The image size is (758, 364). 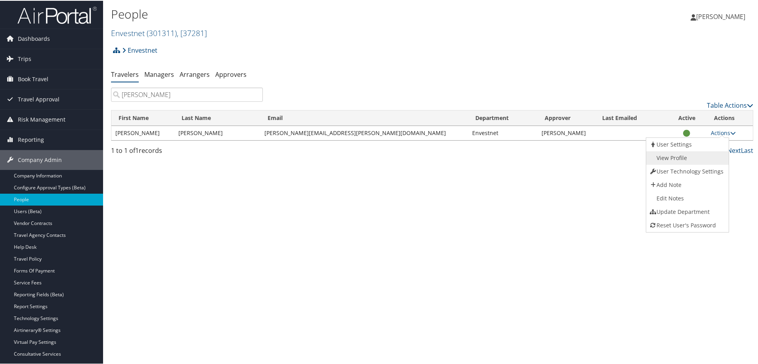 I want to click on span: Trips, so click(x=25, y=58).